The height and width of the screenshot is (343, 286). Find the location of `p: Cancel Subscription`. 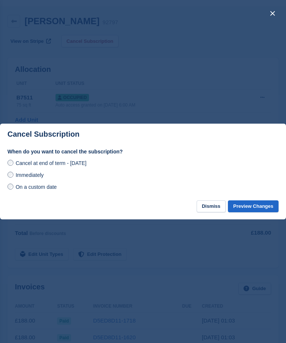

p: Cancel Subscription is located at coordinates (43, 134).